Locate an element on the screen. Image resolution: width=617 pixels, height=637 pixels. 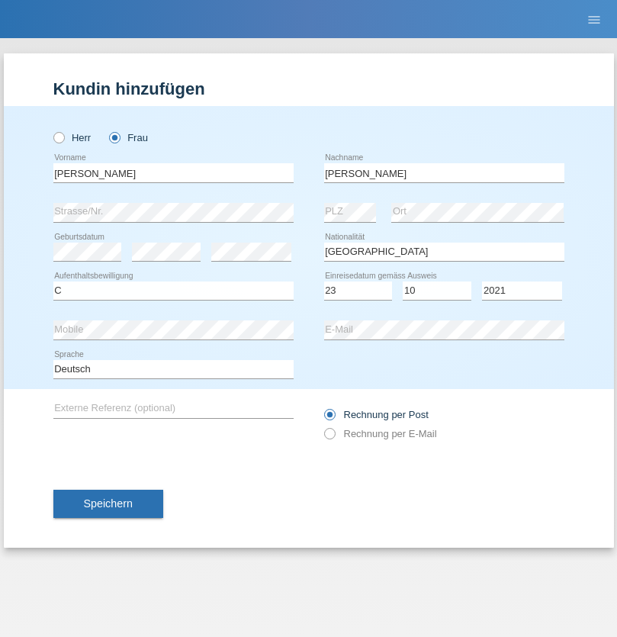
button: Speichern is located at coordinates (108, 504).